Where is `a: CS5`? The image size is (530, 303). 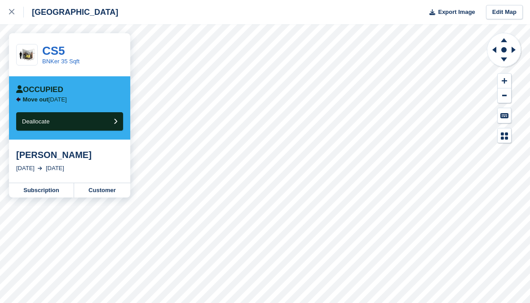
a: CS5 is located at coordinates (53, 51).